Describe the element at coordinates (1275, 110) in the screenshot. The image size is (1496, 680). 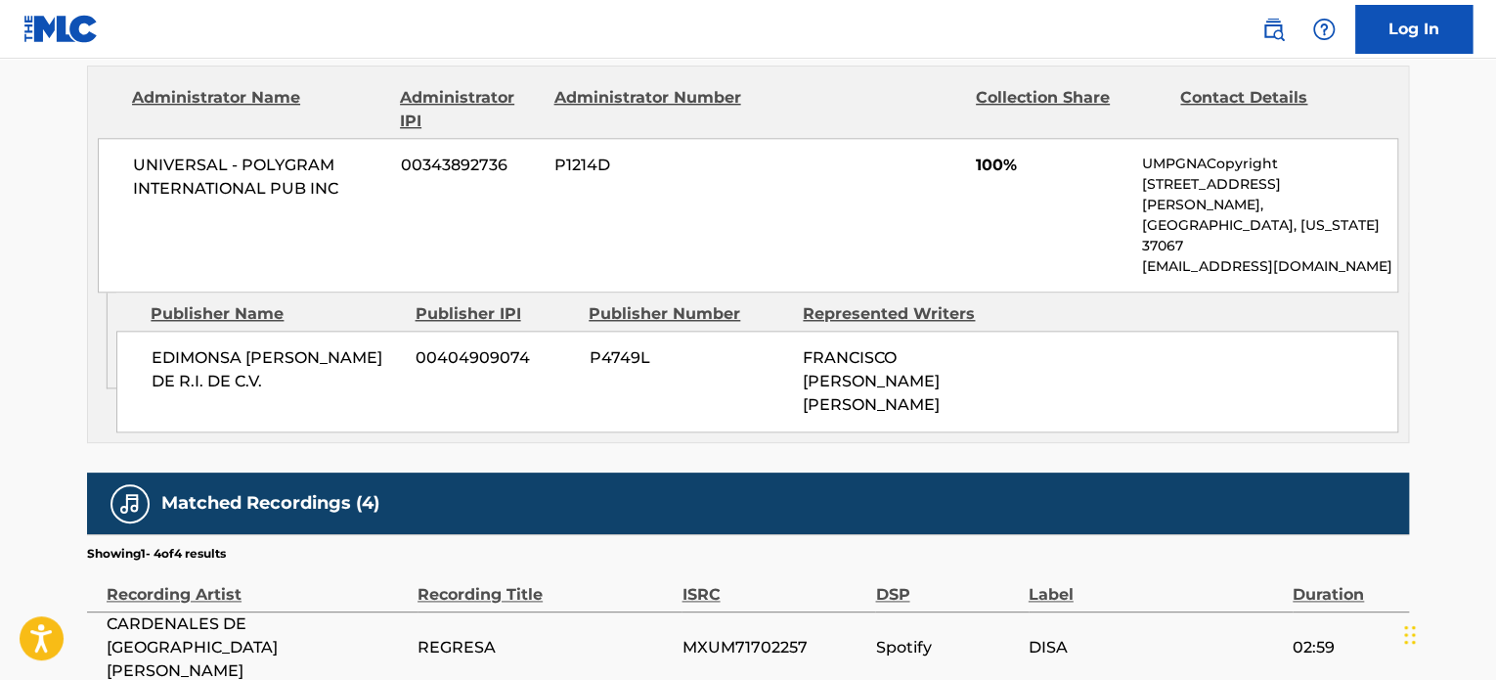
I see `div: Contact Details` at that location.